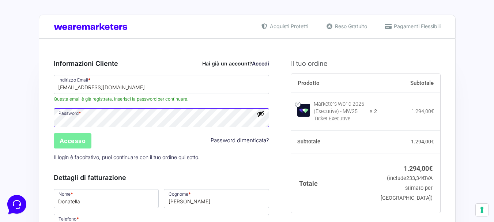 The height and width of the screenshot is (222, 494). Describe the element at coordinates (161, 177) in the screenshot. I see `h3: Dettagli di fatturazione` at that location.